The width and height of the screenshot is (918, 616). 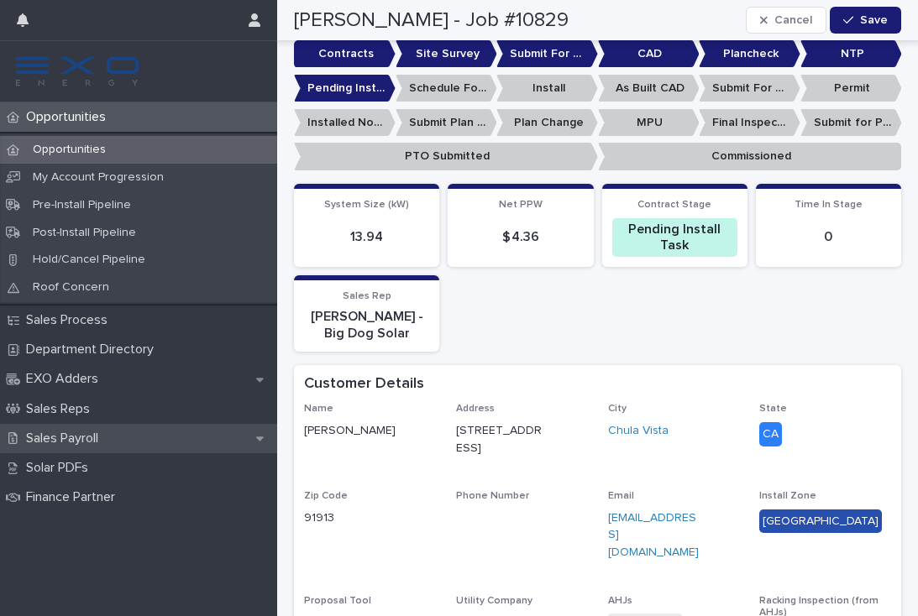 I want to click on span: Contract Stage, so click(x=674, y=205).